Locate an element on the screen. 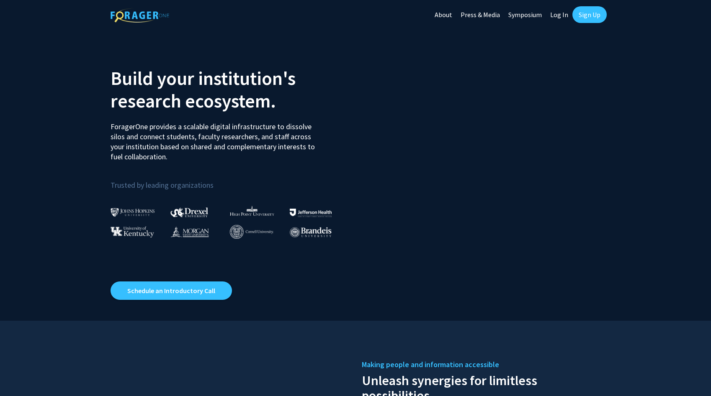 This screenshot has height=396, width=711. a: Opens in a new tab is located at coordinates (171, 291).